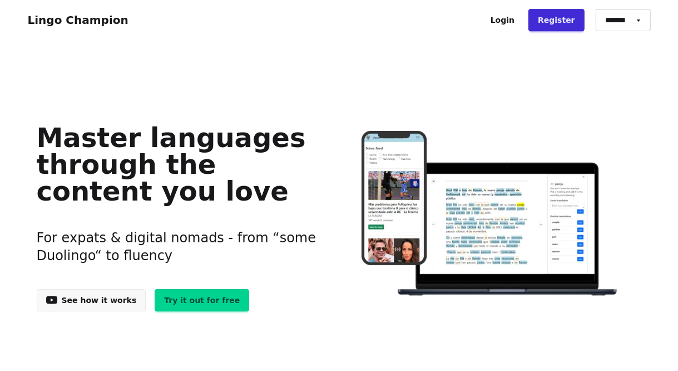  Describe the element at coordinates (503, 20) in the screenshot. I see `a: Login` at that location.